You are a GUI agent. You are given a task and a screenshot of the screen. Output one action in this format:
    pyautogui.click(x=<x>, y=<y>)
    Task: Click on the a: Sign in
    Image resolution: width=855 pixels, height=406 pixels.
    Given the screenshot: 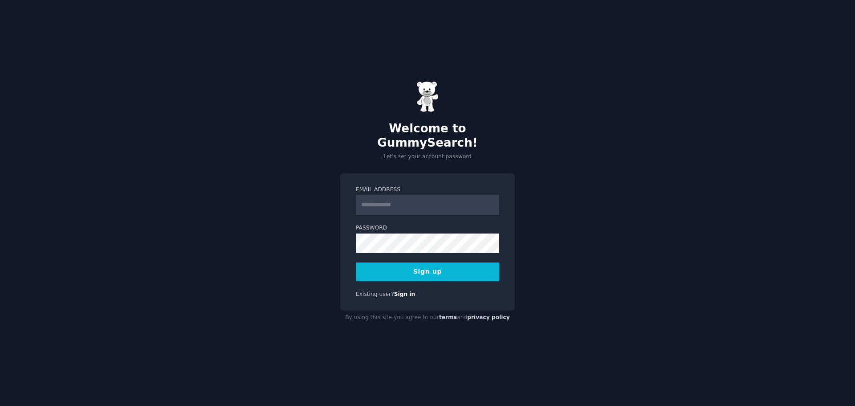 What is the action you would take?
    pyautogui.click(x=405, y=294)
    